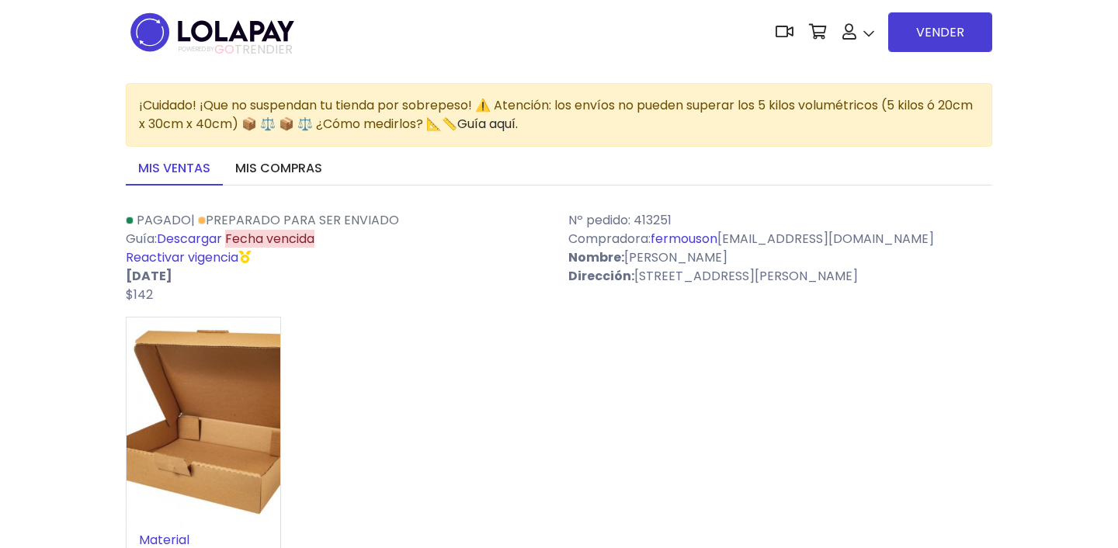 Image resolution: width=1118 pixels, height=548 pixels. I want to click on span: GO, so click(224, 49).